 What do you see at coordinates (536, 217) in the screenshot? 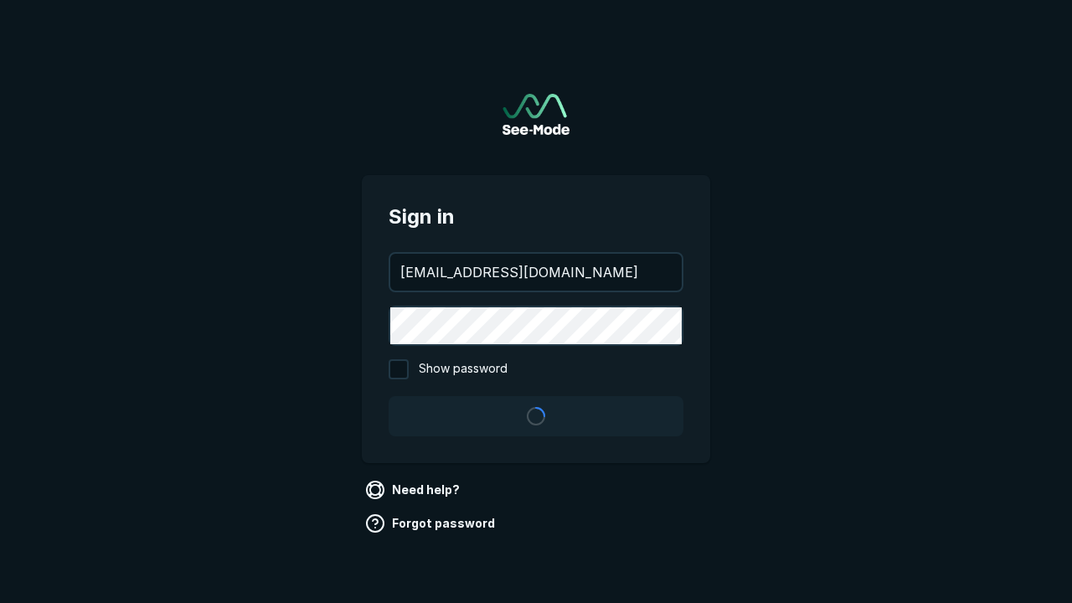
I see `span: Sign in` at bounding box center [536, 217].